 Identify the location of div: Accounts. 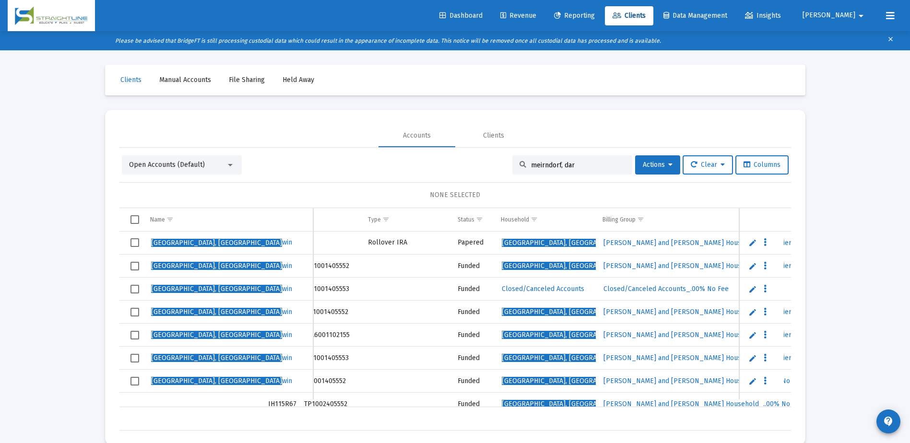
(417, 136).